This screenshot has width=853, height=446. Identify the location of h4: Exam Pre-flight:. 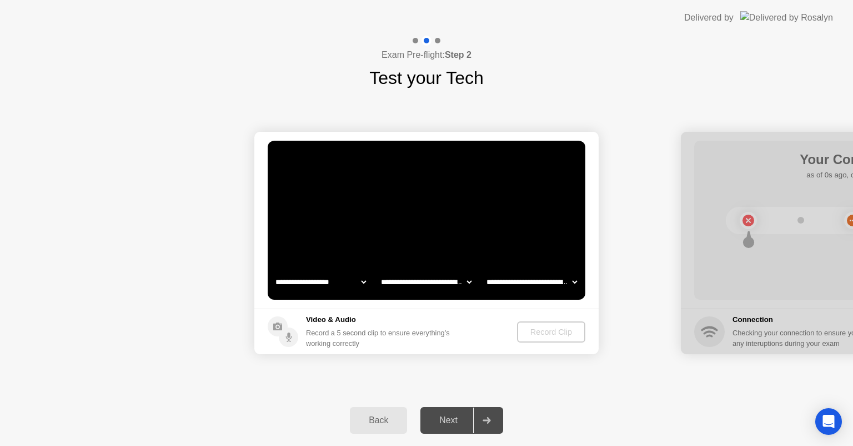
(427, 55).